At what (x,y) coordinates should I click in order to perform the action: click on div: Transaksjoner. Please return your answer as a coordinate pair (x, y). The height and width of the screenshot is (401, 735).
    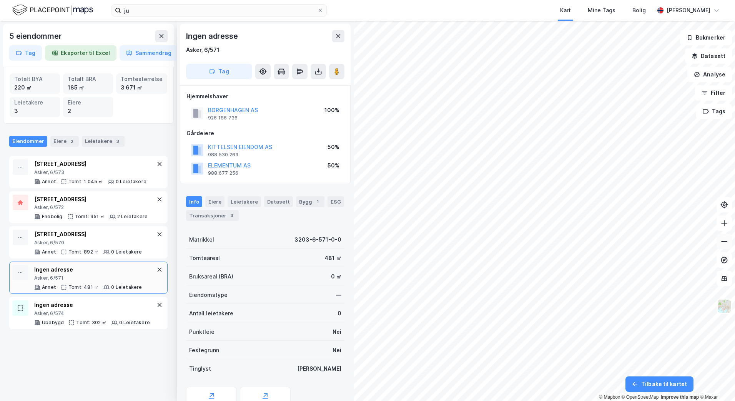
    Looking at the image, I should click on (212, 216).